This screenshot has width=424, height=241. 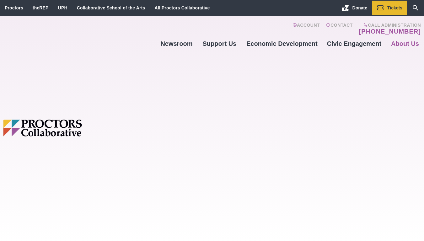 What do you see at coordinates (182, 8) in the screenshot?
I see `a: All Proctors Collaborative` at bounding box center [182, 8].